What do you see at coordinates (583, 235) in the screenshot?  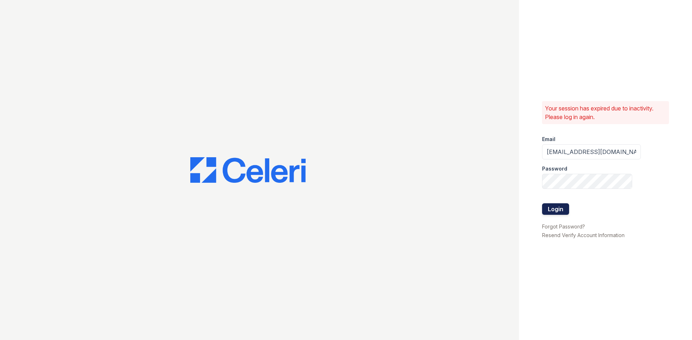 I see `a: Resend Verify Account Information` at bounding box center [583, 235].